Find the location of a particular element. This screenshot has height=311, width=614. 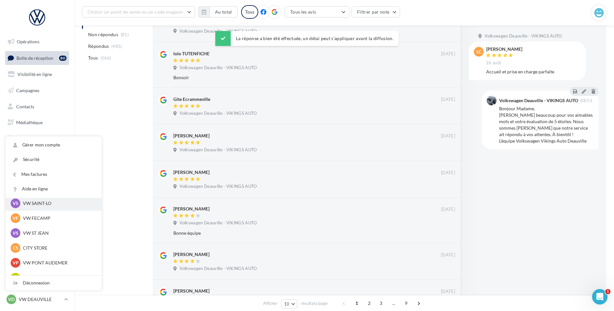

div: lolo TUTENFICHE is located at coordinates (192, 54).